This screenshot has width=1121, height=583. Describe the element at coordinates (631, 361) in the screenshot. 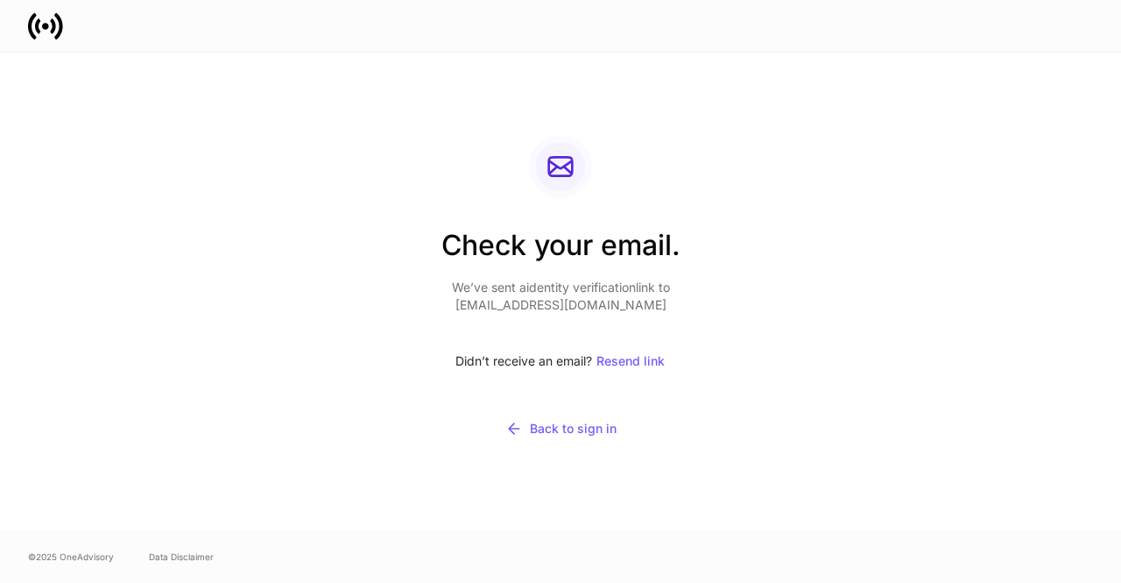

I see `div: Resend link` at that location.